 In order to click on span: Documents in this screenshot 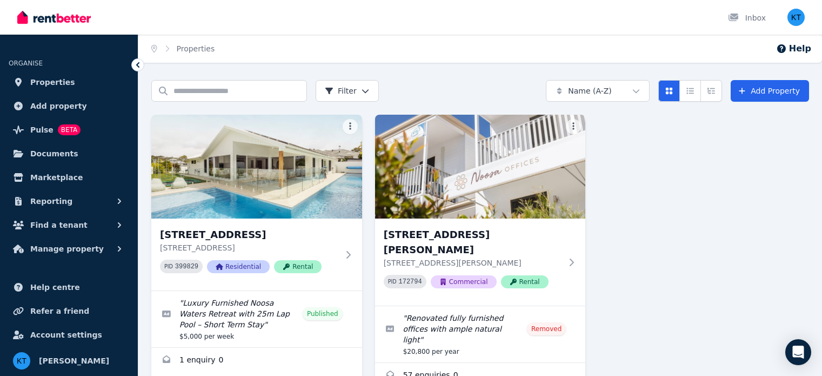, I will do `click(54, 153)`.